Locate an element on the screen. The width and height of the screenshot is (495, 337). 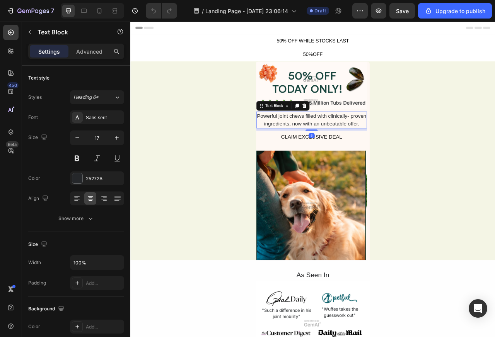
div: Padding is located at coordinates (37, 283).